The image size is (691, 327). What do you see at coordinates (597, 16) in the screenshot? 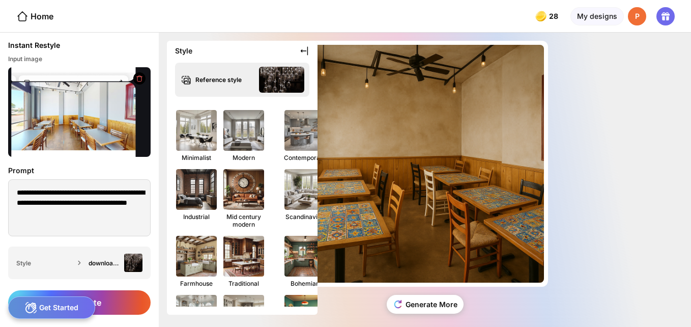
I see `div: My designs` at bounding box center [597, 16].